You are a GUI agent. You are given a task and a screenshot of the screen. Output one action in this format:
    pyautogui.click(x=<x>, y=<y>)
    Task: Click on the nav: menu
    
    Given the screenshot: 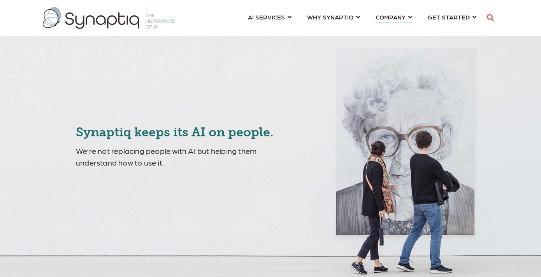 What is the action you would take?
    pyautogui.click(x=362, y=18)
    